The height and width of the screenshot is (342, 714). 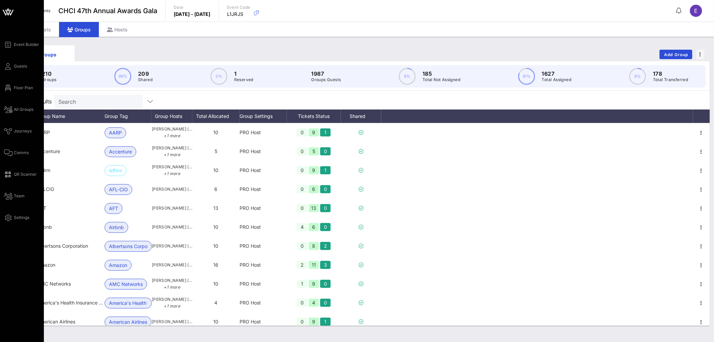 What do you see at coordinates (442, 80) in the screenshot?
I see `p: Total Not Assigned` at bounding box center [442, 80].